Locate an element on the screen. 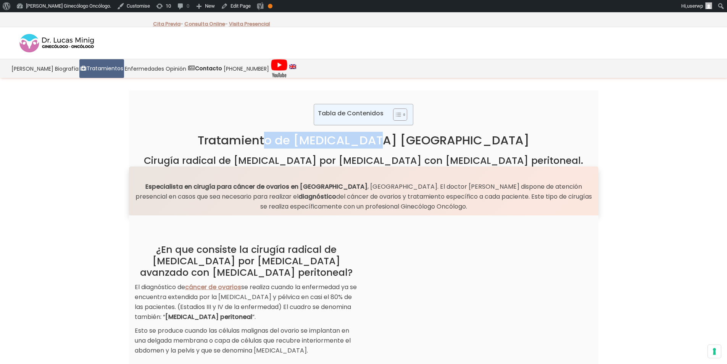  span: Biografía is located at coordinates (67, 68).